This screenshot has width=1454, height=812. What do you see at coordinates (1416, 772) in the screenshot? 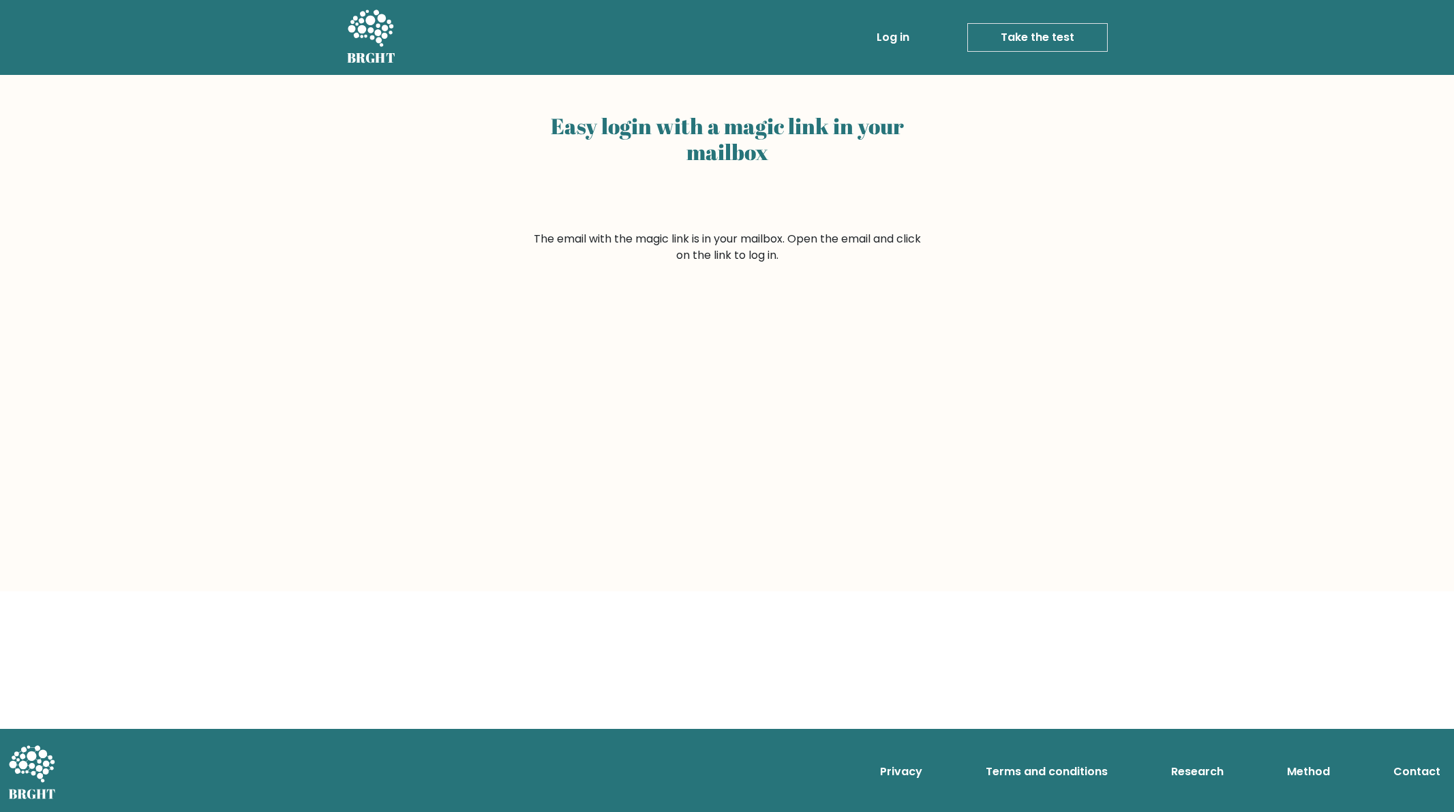
I see `a: Contact` at bounding box center [1416, 772].